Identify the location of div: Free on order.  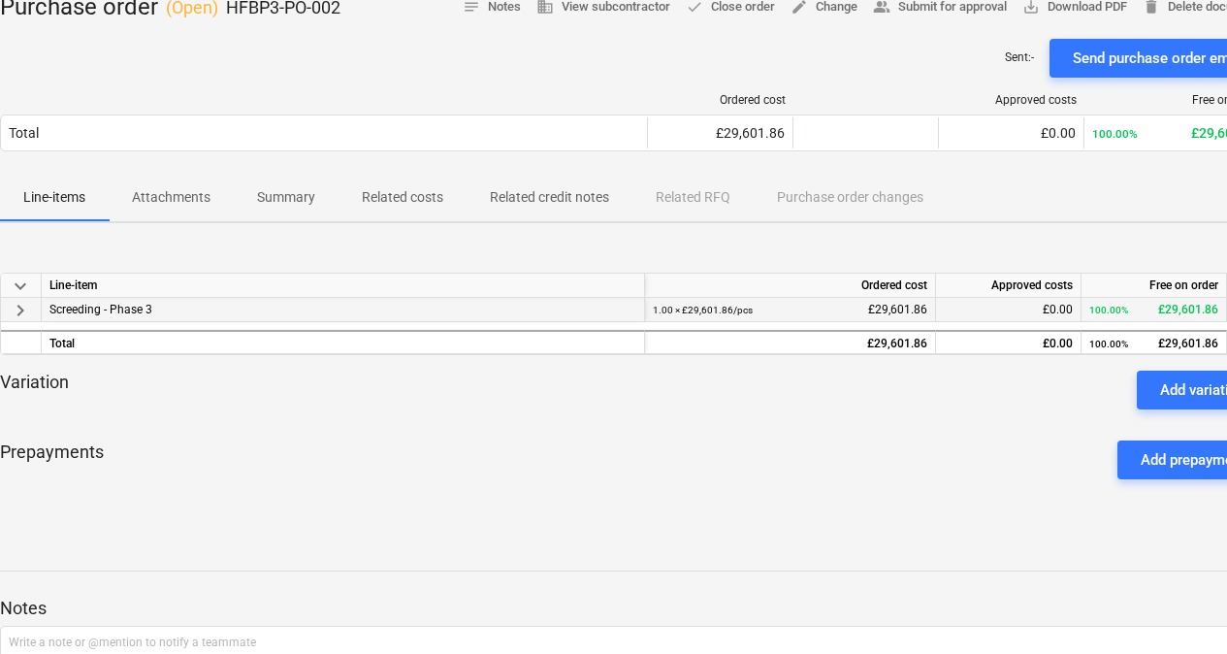
(1154, 285).